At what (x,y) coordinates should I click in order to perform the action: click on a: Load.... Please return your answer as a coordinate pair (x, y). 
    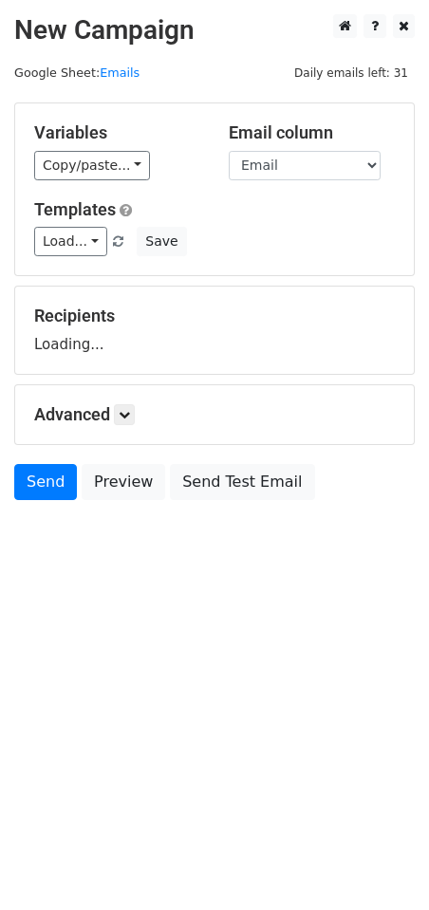
    Looking at the image, I should click on (70, 241).